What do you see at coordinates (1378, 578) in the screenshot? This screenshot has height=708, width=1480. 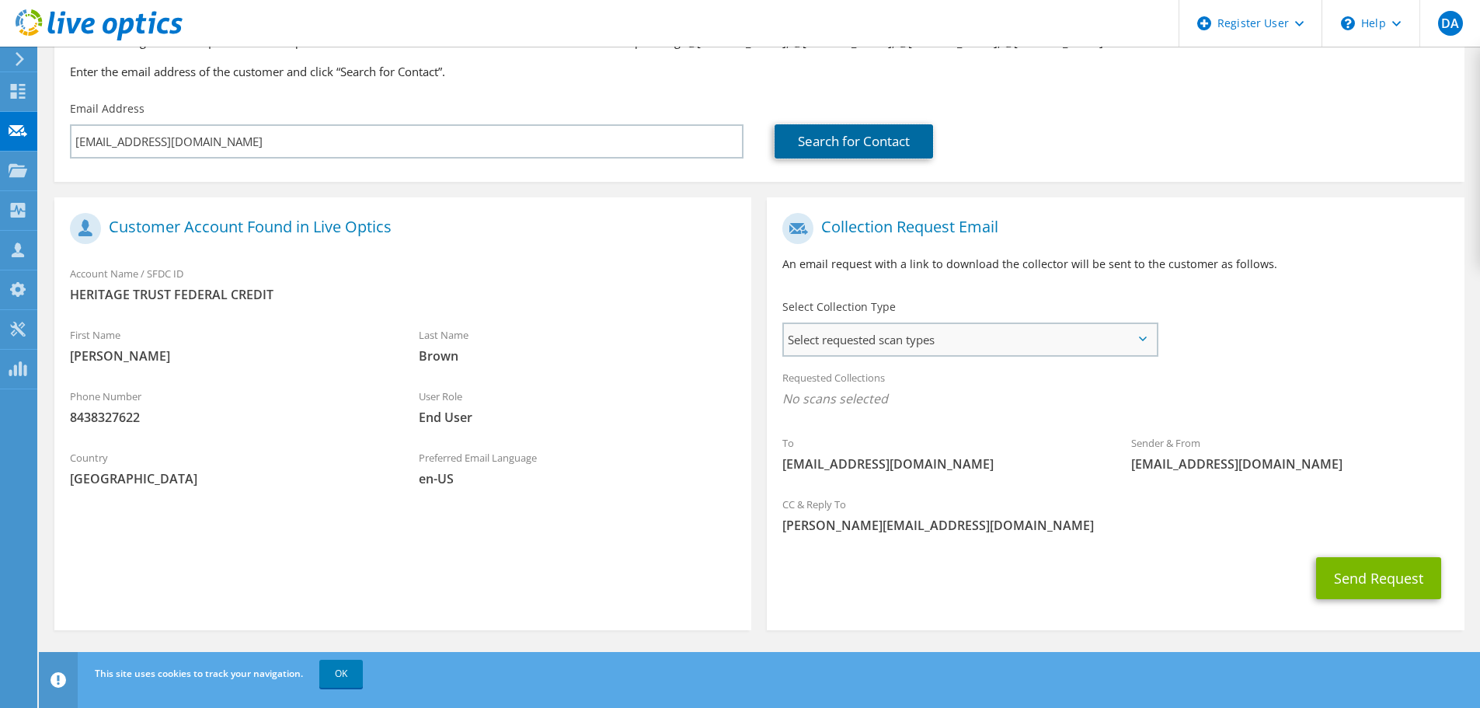 I see `button: Send Request` at bounding box center [1378, 578].